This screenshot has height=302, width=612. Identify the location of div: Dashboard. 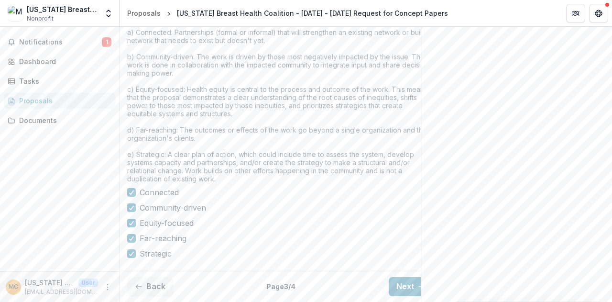
(63, 61).